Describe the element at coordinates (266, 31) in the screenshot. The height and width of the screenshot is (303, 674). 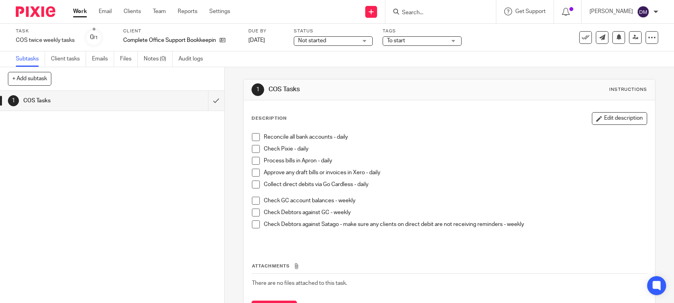
I see `label: Due by` at that location.